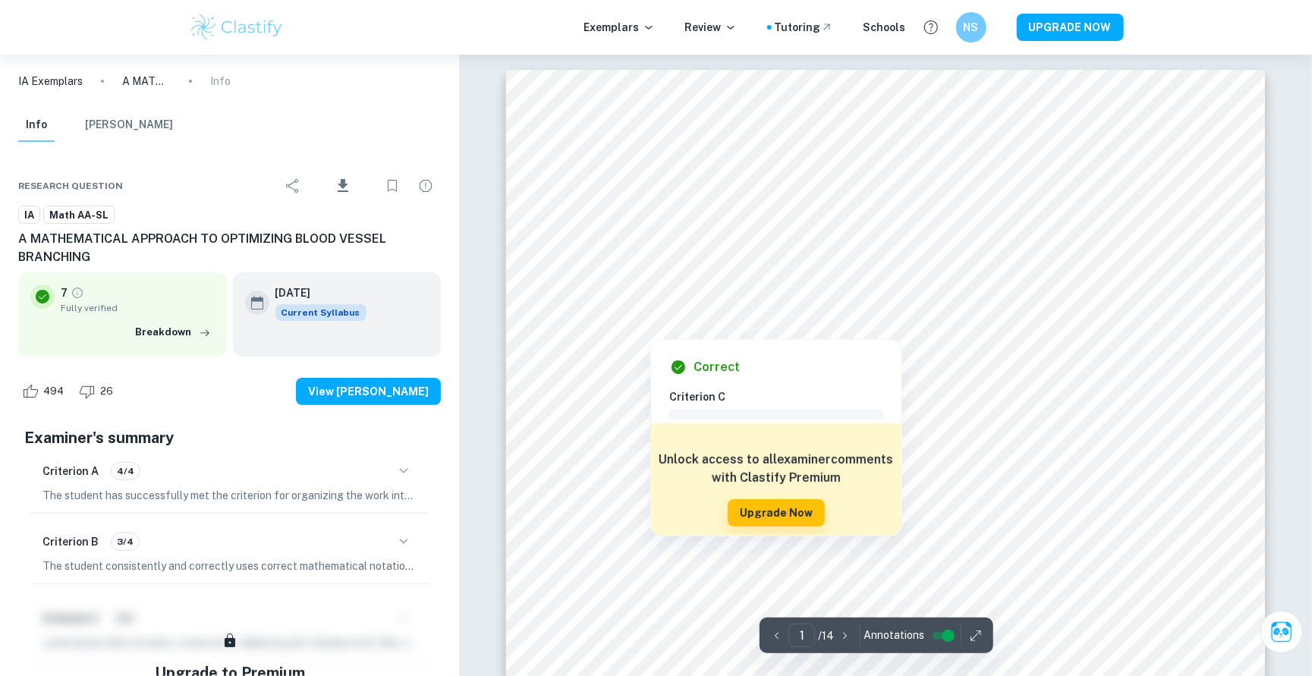 The image size is (1312, 676). I want to click on button: Upgrade Now, so click(776, 513).